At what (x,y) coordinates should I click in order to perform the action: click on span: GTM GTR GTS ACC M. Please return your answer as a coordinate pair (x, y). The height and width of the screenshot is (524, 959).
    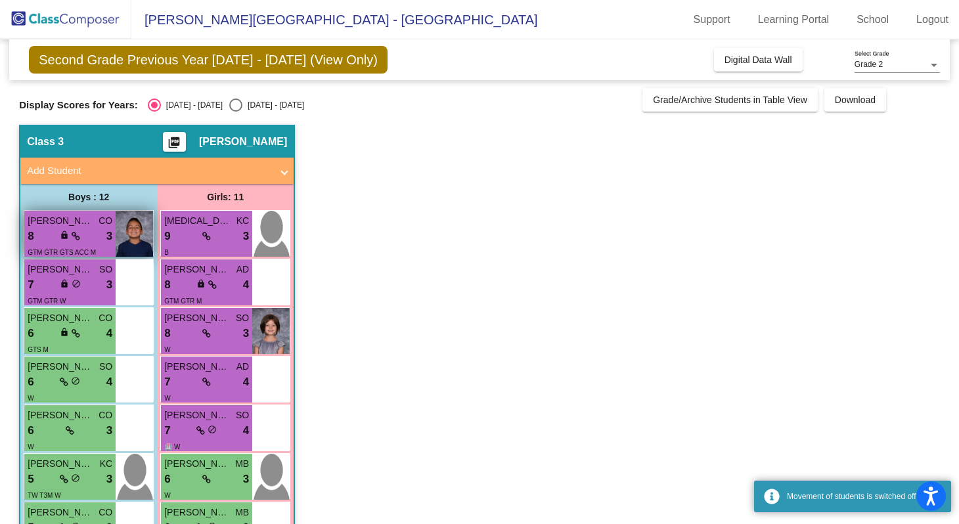
    Looking at the image, I should click on (62, 252).